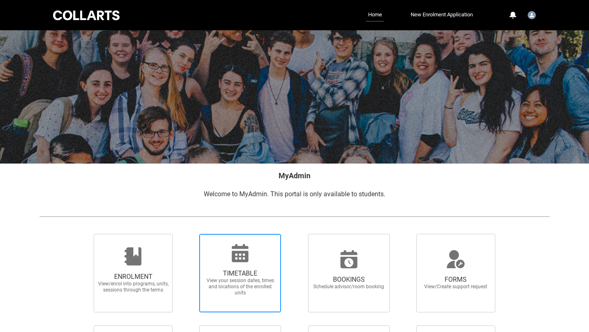 The height and width of the screenshot is (332, 589). I want to click on a: New Enrolment Application, so click(442, 15).